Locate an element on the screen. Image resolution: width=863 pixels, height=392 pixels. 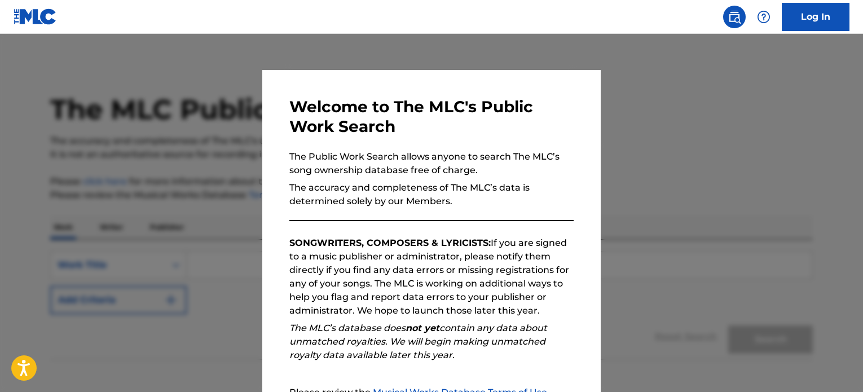
strong: SONGWRITERS, COMPOSERS & LYRICISTS: is located at coordinates (390, 243).